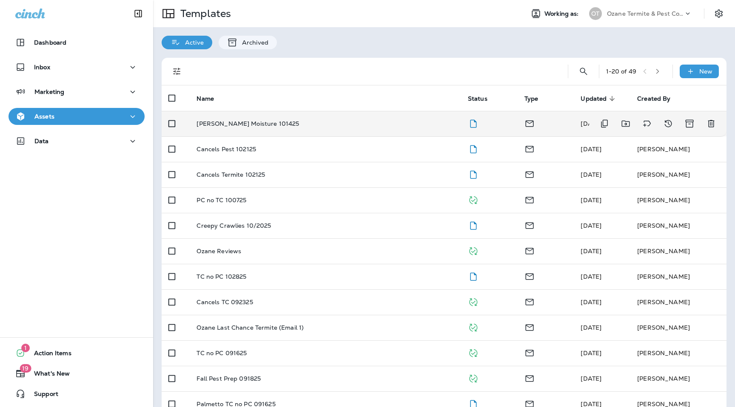  I want to click on button: Assets, so click(77, 117).